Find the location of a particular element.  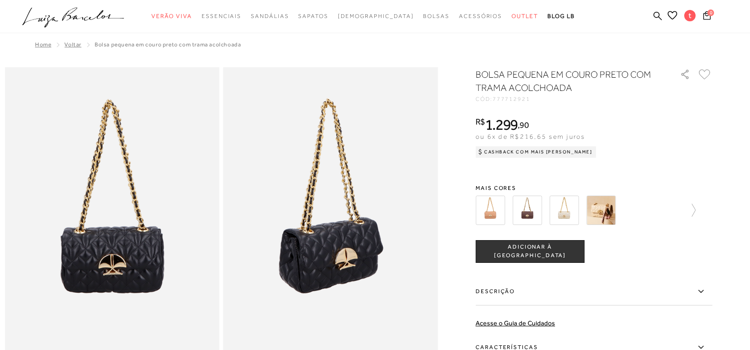

img: BOLSA PEQUENA EM COURO CAFÉ COM TRAMA ACOLCHOADA is located at coordinates (527, 210).